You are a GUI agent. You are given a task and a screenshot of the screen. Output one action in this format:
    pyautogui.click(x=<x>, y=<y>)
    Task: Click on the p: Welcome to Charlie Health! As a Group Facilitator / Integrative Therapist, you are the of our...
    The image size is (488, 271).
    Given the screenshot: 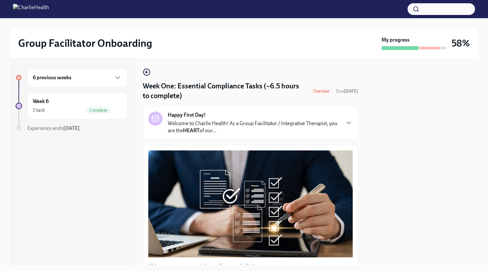 What is the action you would take?
    pyautogui.click(x=254, y=127)
    